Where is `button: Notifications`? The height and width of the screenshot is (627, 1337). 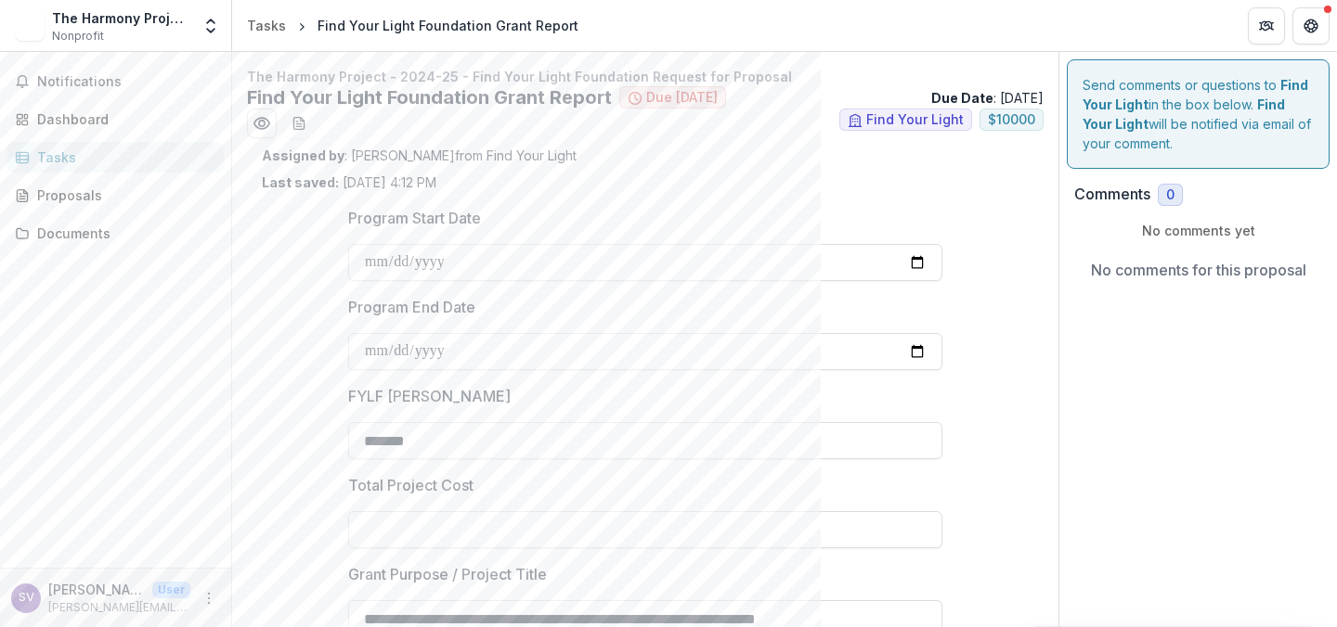 button: Notifications is located at coordinates (115, 82).